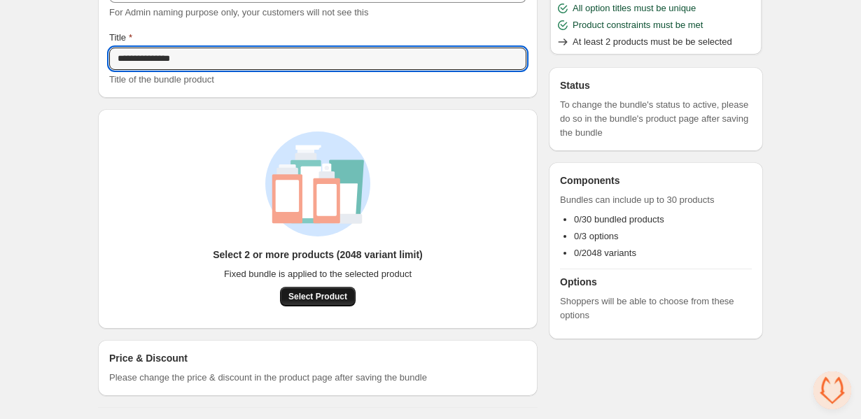  I want to click on label: Title, so click(120, 38).